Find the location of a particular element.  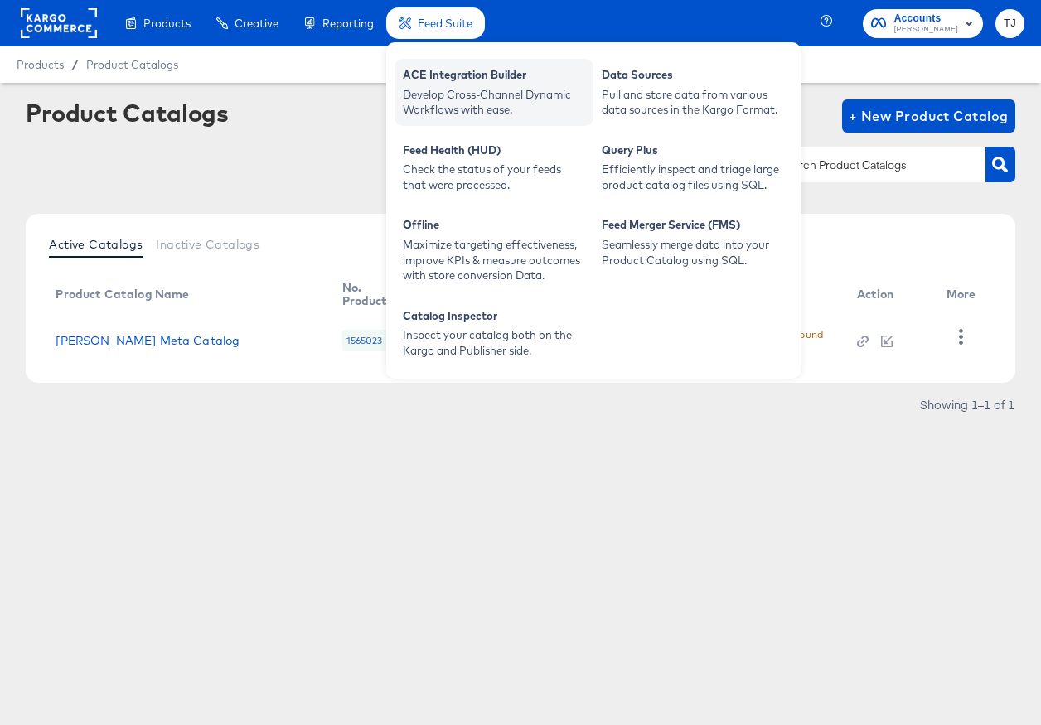

span: Reporting is located at coordinates (348, 23).